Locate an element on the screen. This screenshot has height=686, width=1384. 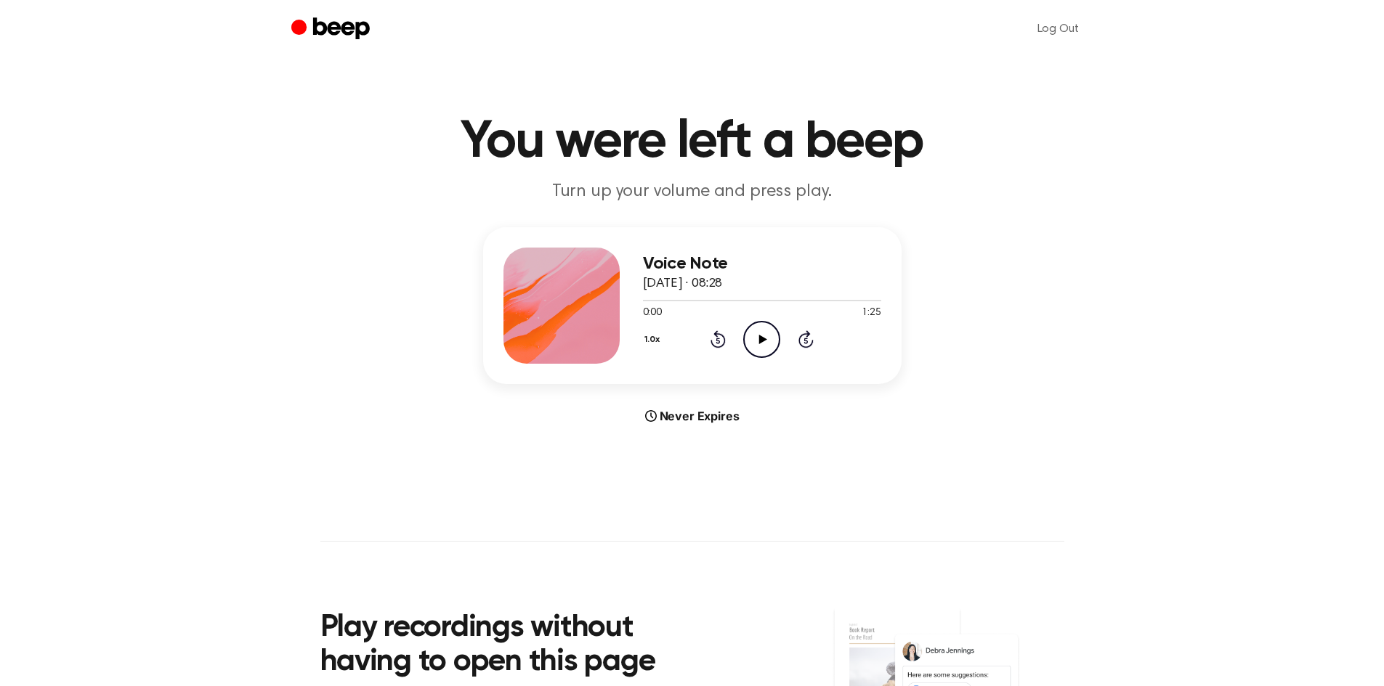
h2: Play recordings without having to open this page is located at coordinates (516, 646).